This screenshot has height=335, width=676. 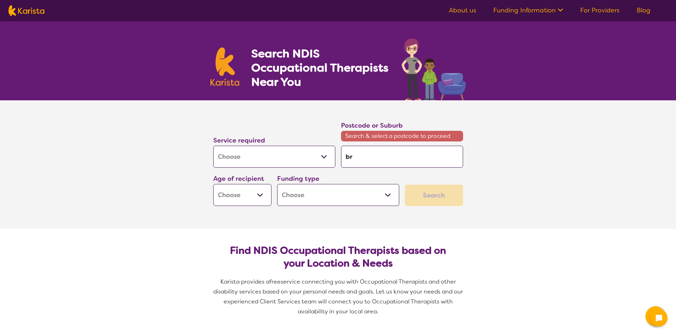 What do you see at coordinates (528, 10) in the screenshot?
I see `a: Funding Information` at bounding box center [528, 10].